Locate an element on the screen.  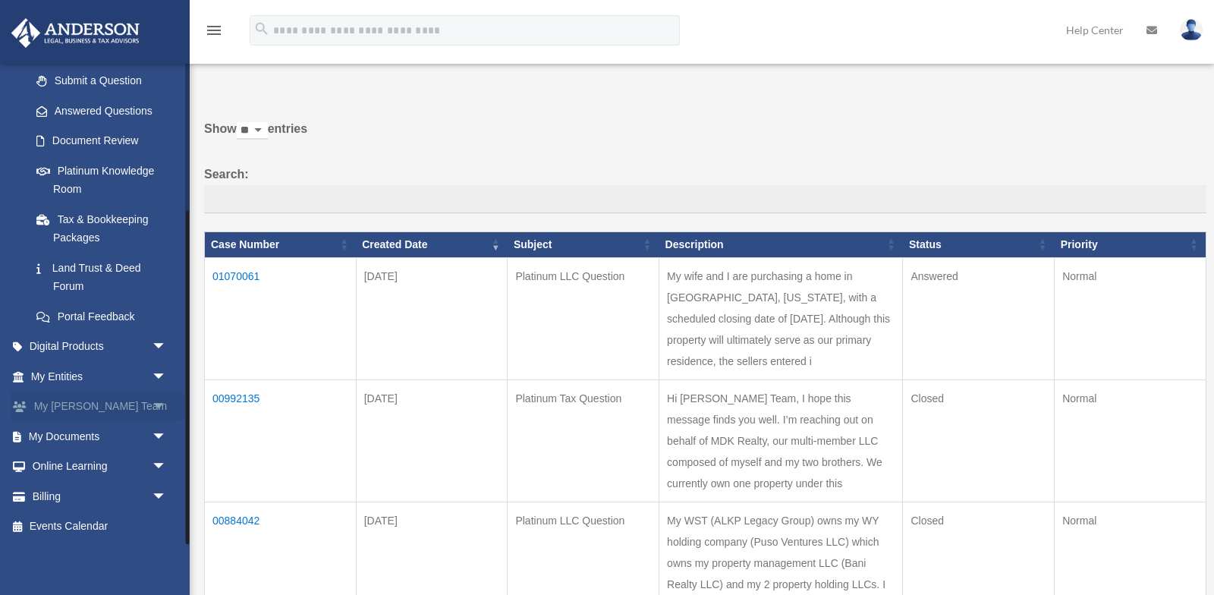
a: Document Review is located at coordinates (102, 141).